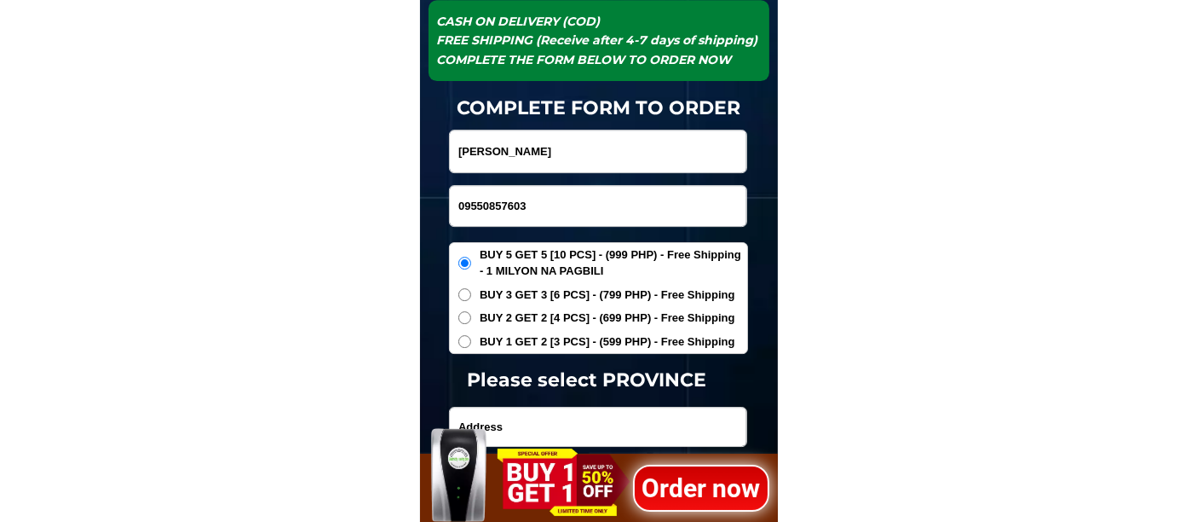  I want to click on span: BUY 5 GET 5 [10 PCS] - (999 PHP) - Free Shipping - 1 MILYON NA PAGBILI, so click(614, 262).